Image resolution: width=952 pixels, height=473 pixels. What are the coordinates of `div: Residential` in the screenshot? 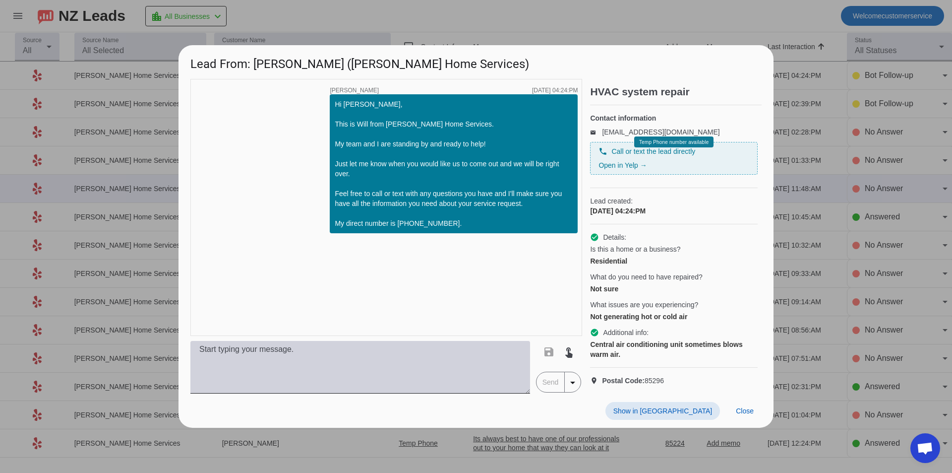 It's located at (674, 261).